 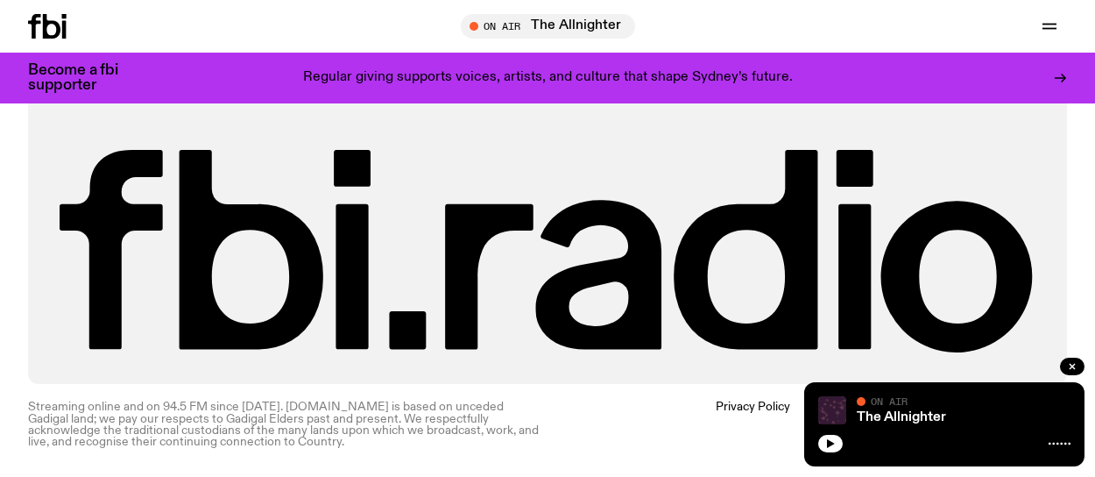 What do you see at coordinates (889, 400) in the screenshot?
I see `span: On Air` at bounding box center [889, 400].